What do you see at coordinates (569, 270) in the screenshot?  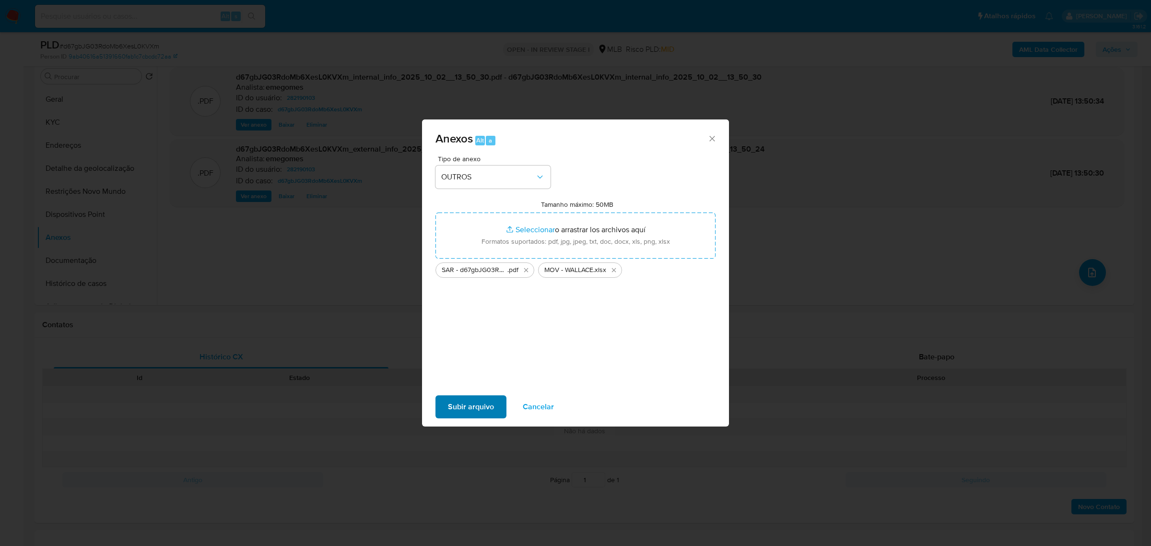 I see `span: MOV - WALLACE` at bounding box center [569, 270].